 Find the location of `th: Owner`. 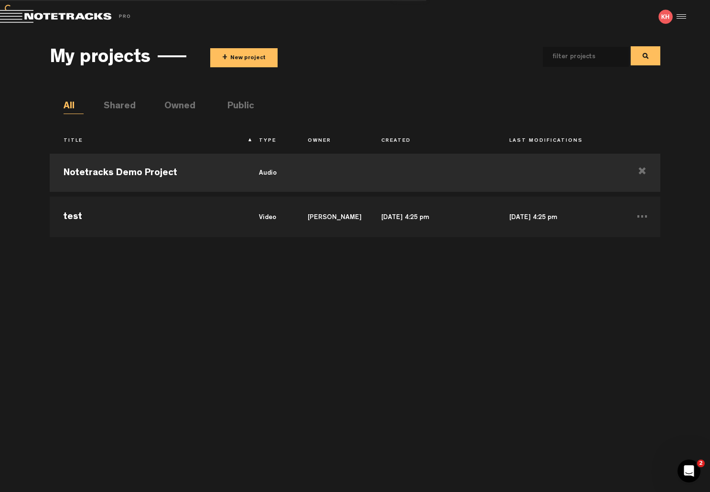

th: Owner is located at coordinates (330, 141).